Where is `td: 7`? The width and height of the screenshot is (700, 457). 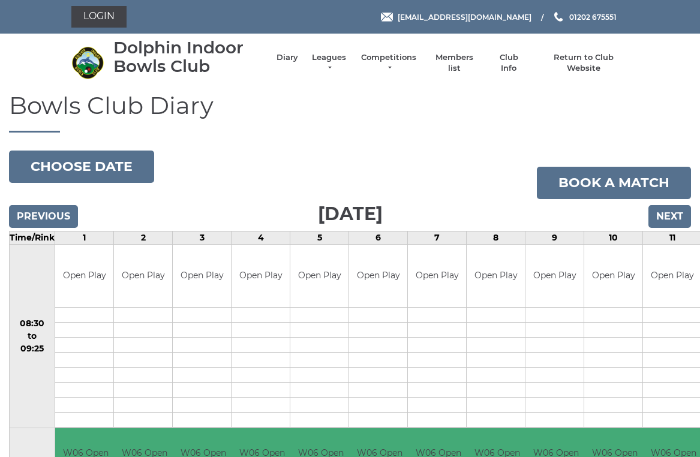
td: 7 is located at coordinates (437, 237).